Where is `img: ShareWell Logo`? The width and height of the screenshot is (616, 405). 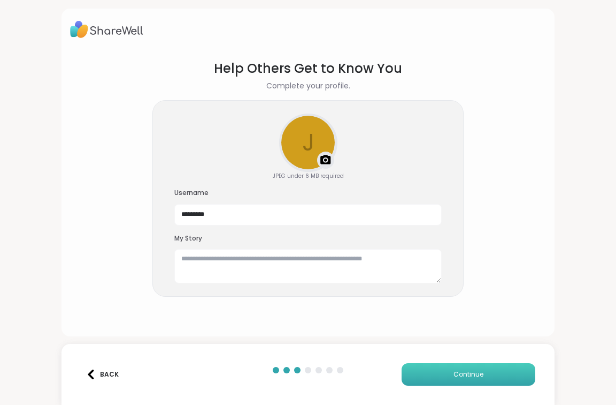
img: ShareWell Logo is located at coordinates (106, 29).